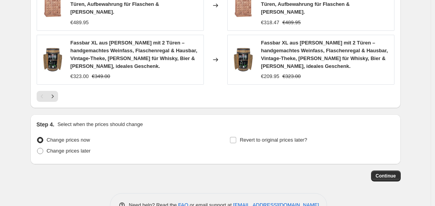 The height and width of the screenshot is (206, 435). Describe the element at coordinates (80, 76) in the screenshot. I see `div: €323.00` at that location.